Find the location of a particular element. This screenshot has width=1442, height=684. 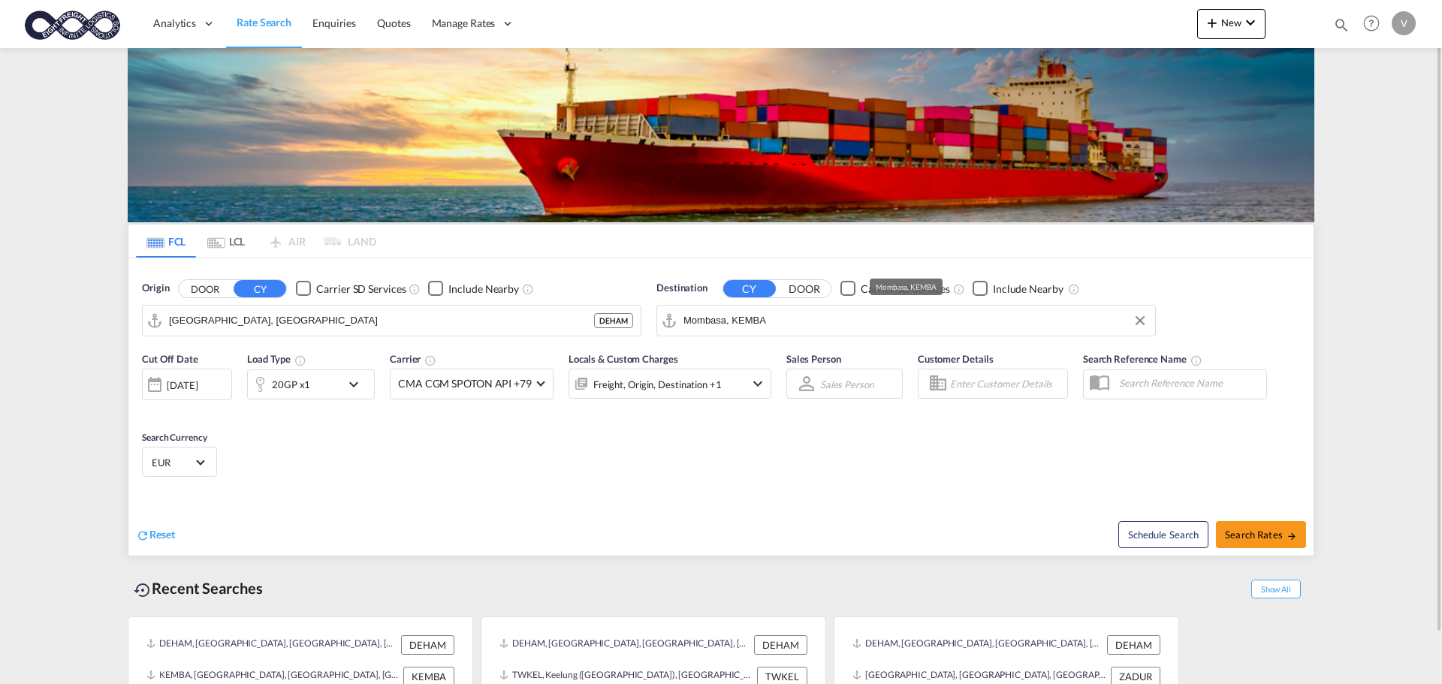

span: Enquiries is located at coordinates (334, 23).